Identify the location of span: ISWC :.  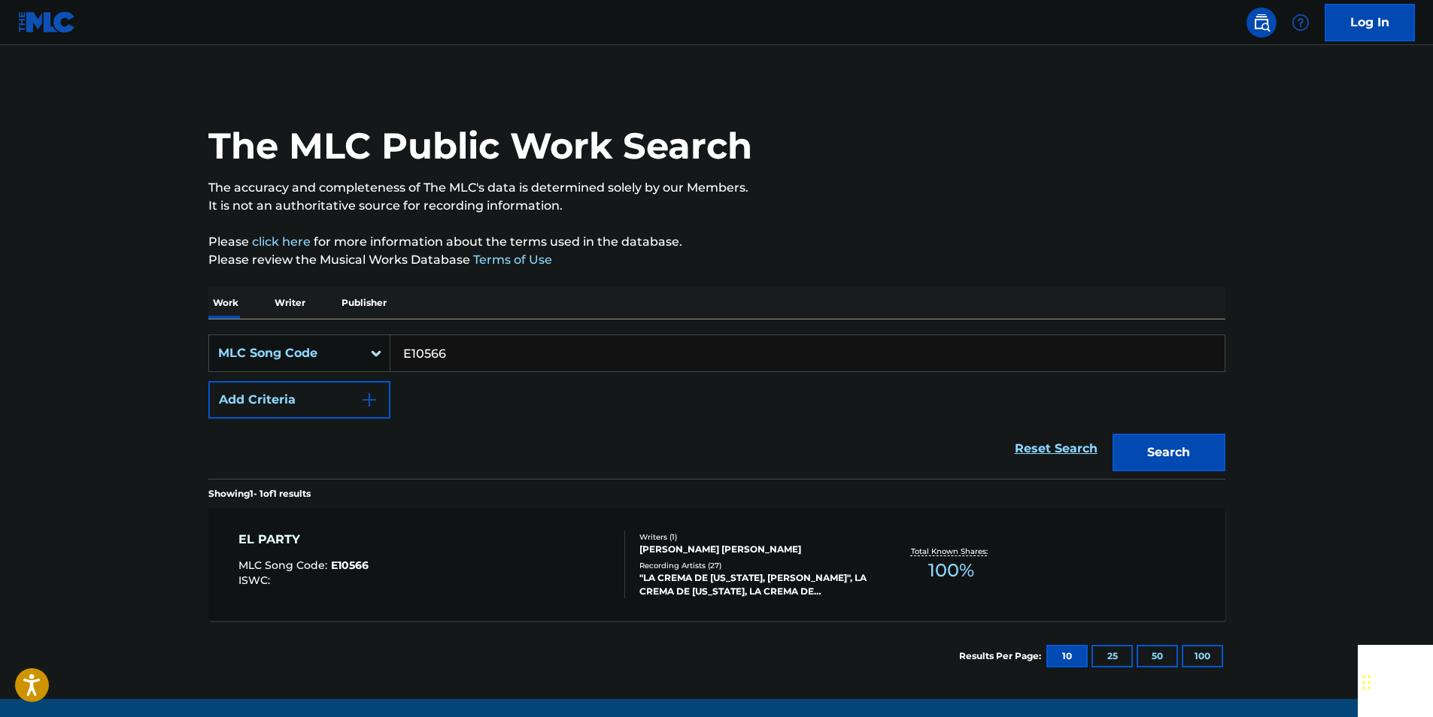
(256, 581).